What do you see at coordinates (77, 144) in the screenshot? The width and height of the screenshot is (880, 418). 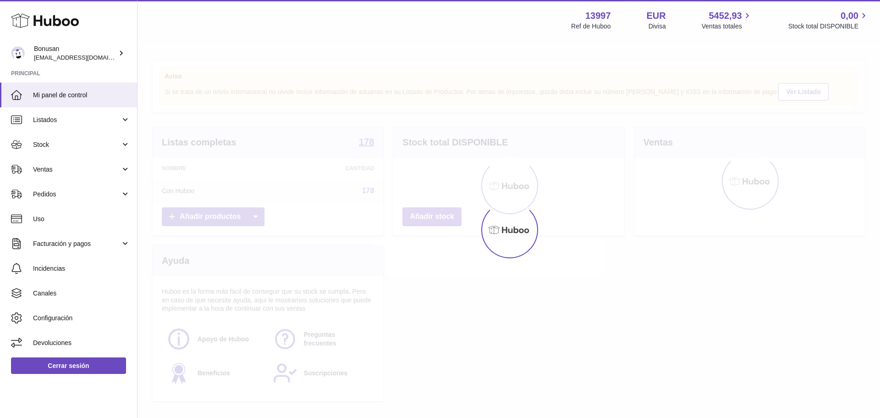 I see `span: Stock` at bounding box center [77, 144].